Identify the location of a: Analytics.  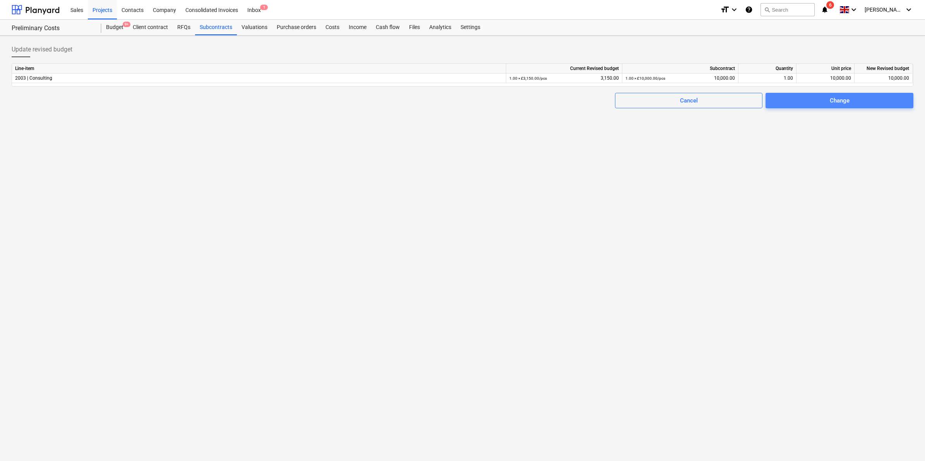
(440, 27).